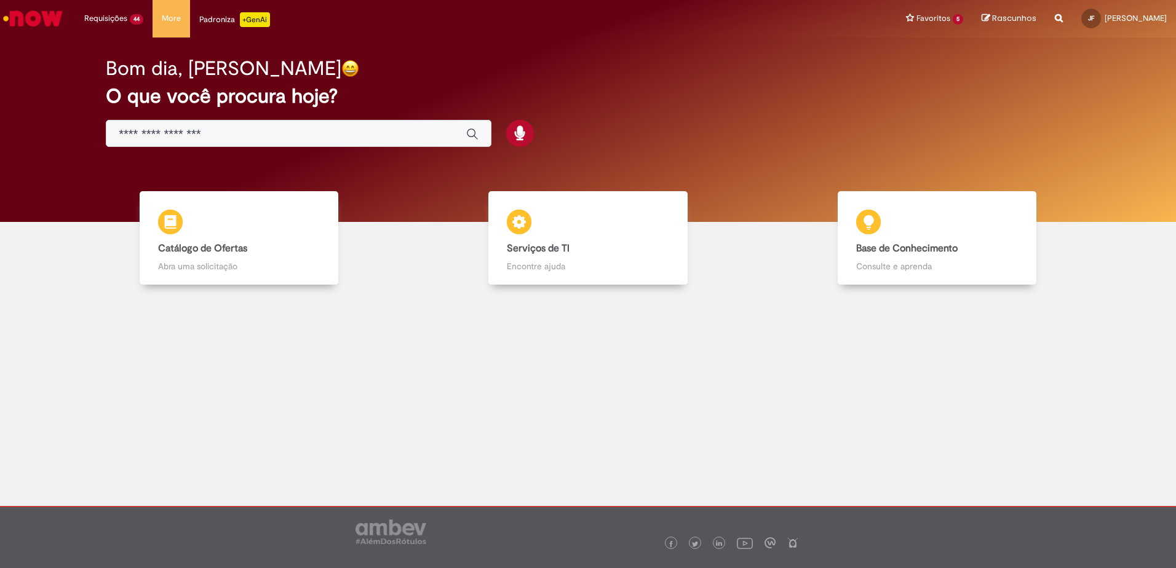 The width and height of the screenshot is (1176, 568). Describe the element at coordinates (937, 266) in the screenshot. I see `p: Consulte e aprenda` at that location.